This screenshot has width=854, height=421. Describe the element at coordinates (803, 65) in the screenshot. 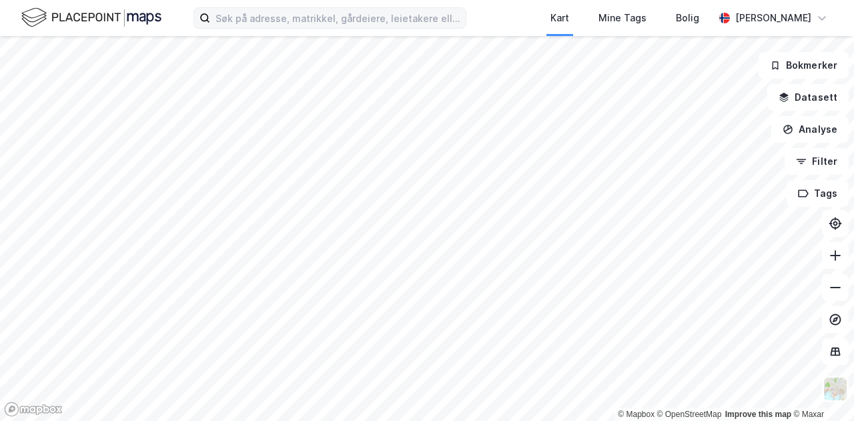

I see `button: Bokmerker` at that location.